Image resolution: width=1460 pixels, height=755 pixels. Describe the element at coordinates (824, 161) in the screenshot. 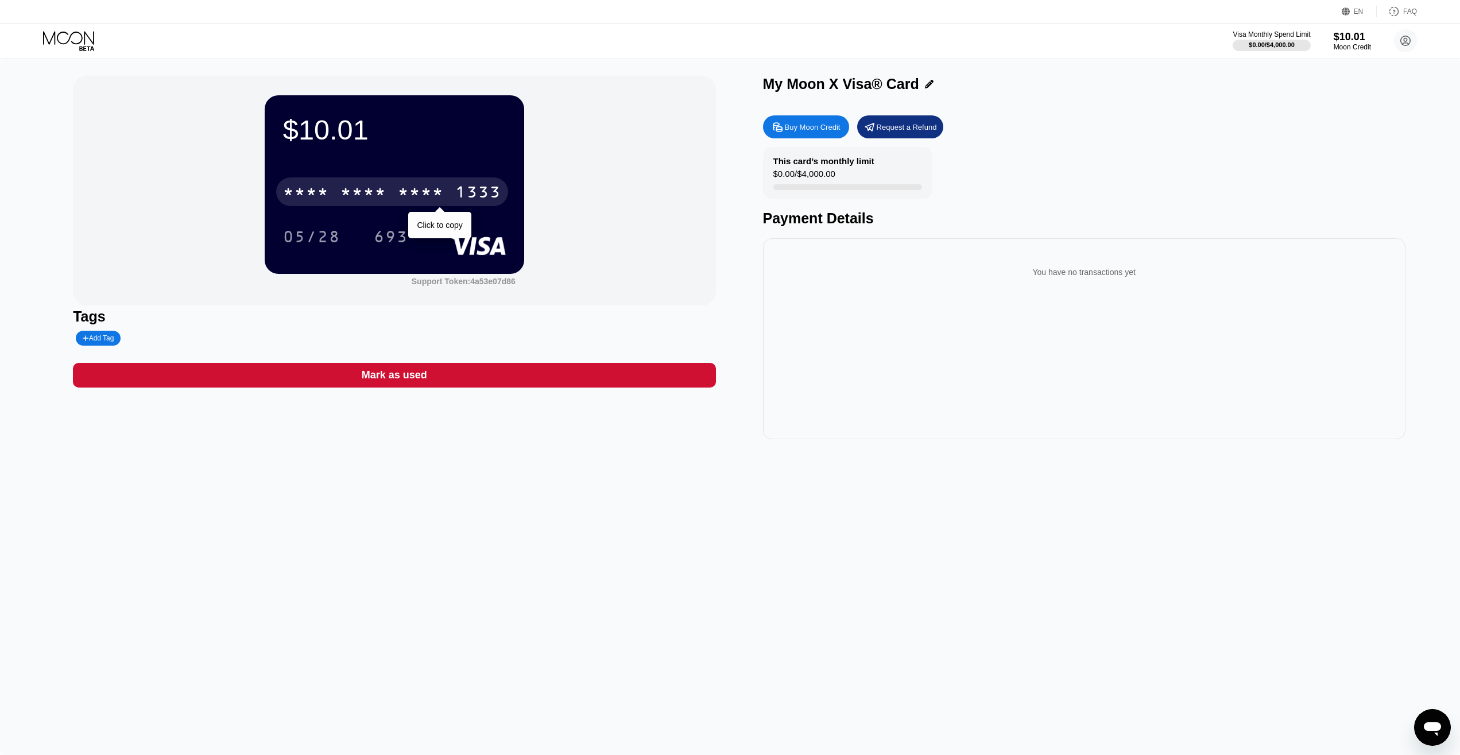

I see `div: This card’s monthly limit` at that location.